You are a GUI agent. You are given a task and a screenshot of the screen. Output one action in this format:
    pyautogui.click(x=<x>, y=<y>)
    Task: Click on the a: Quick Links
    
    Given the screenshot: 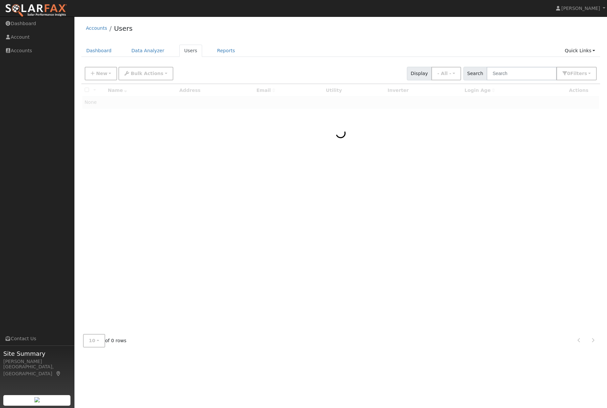 What is the action you would take?
    pyautogui.click(x=580, y=51)
    